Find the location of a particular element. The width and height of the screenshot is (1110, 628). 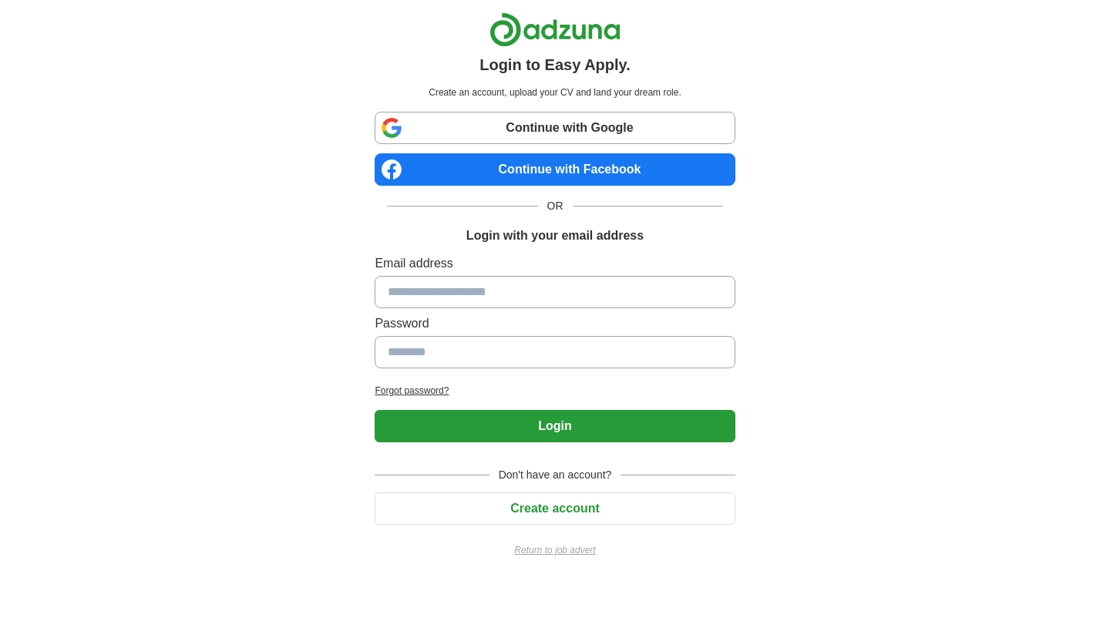

h1: Login with your email address is located at coordinates (555, 236).